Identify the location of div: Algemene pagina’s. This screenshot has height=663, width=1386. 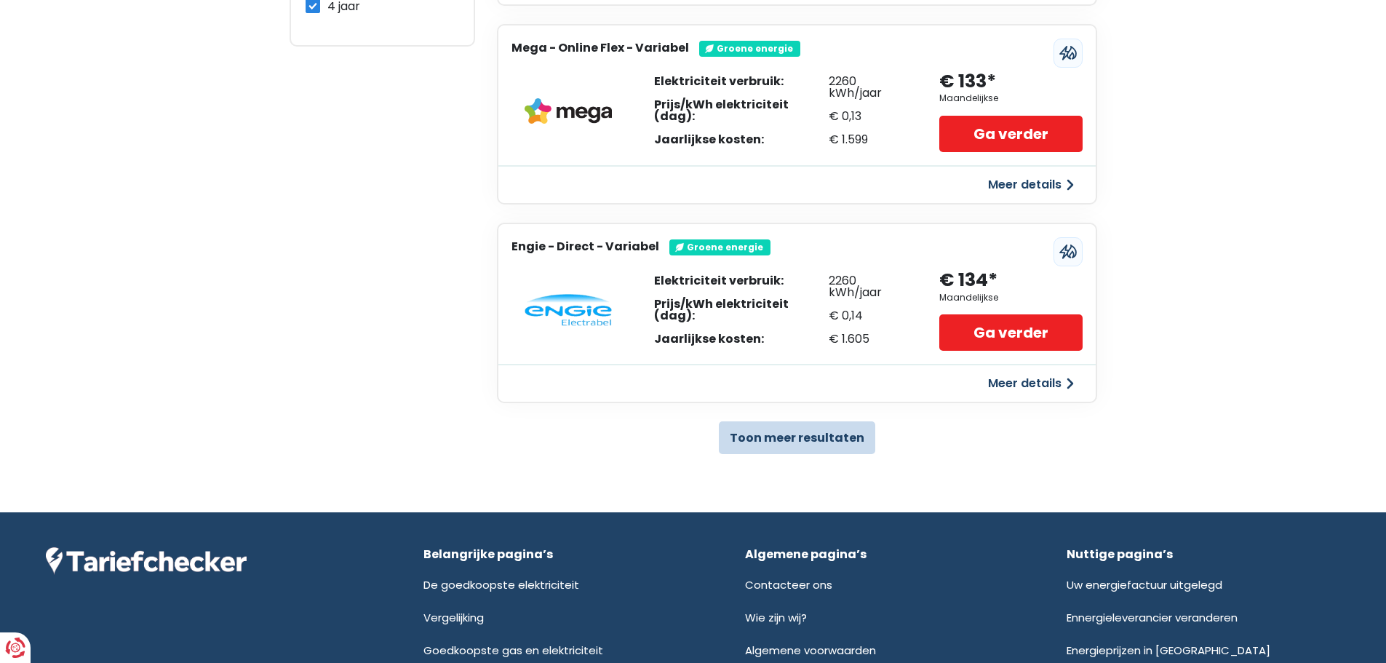
(882, 554).